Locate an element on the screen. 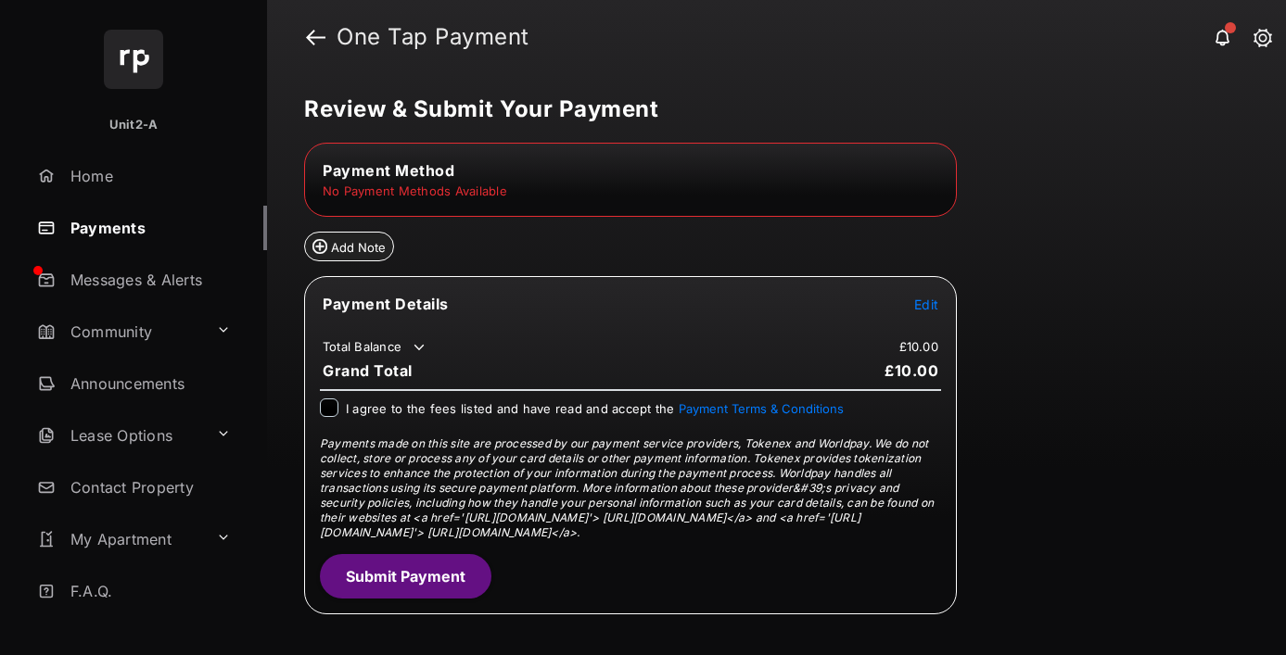  a: Messages & Alerts is located at coordinates (148, 280).